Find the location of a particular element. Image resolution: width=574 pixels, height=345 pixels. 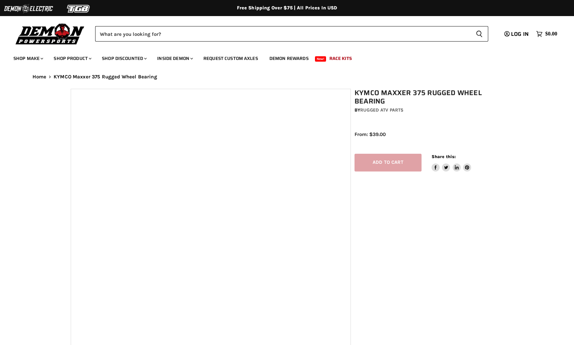

span: Share this: is located at coordinates (444, 157).